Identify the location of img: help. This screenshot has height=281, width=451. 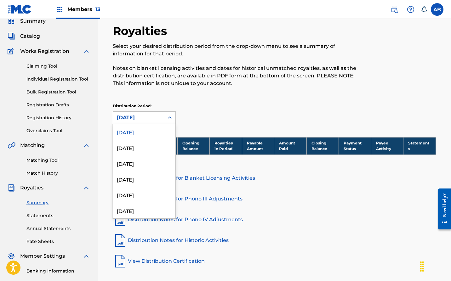
(411, 9).